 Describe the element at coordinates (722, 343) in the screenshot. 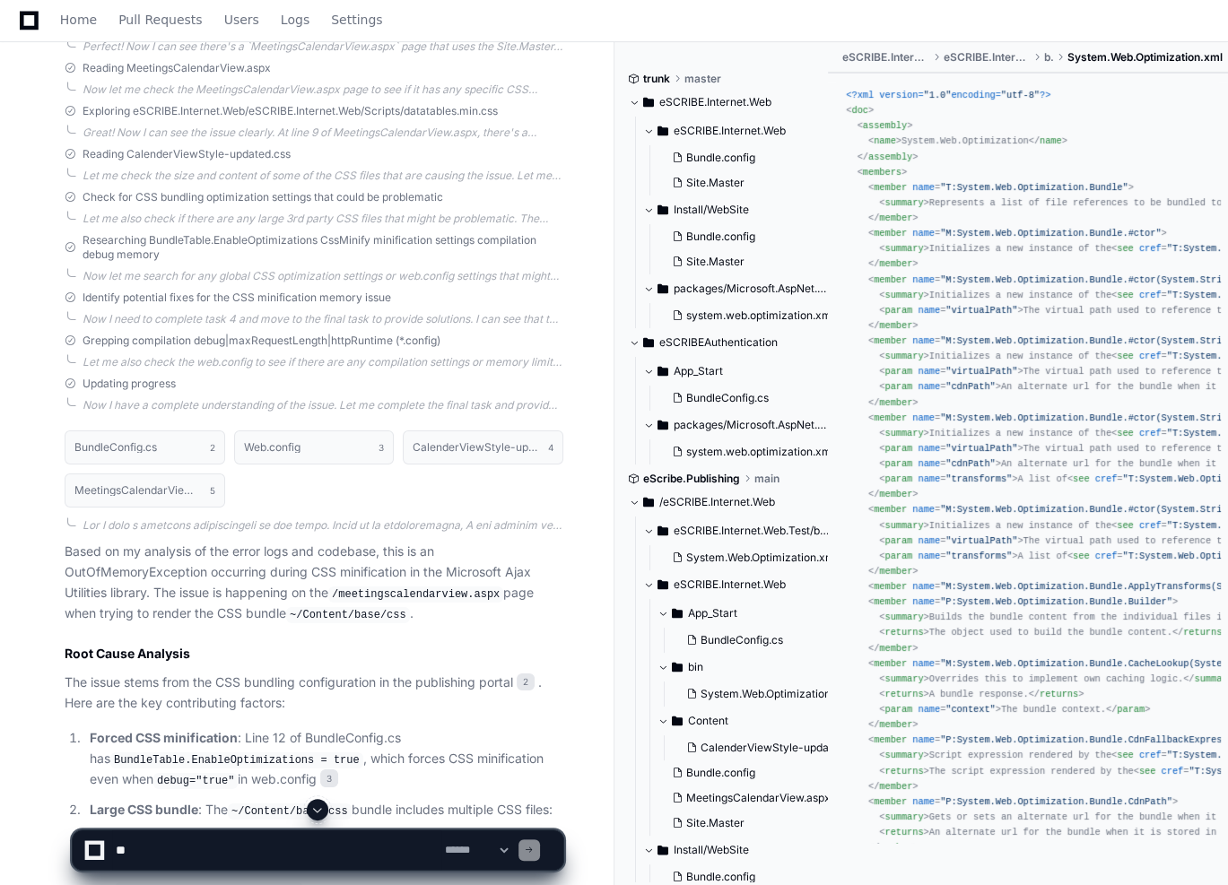

I see `button: eSCRIBEAuthentication` at that location.